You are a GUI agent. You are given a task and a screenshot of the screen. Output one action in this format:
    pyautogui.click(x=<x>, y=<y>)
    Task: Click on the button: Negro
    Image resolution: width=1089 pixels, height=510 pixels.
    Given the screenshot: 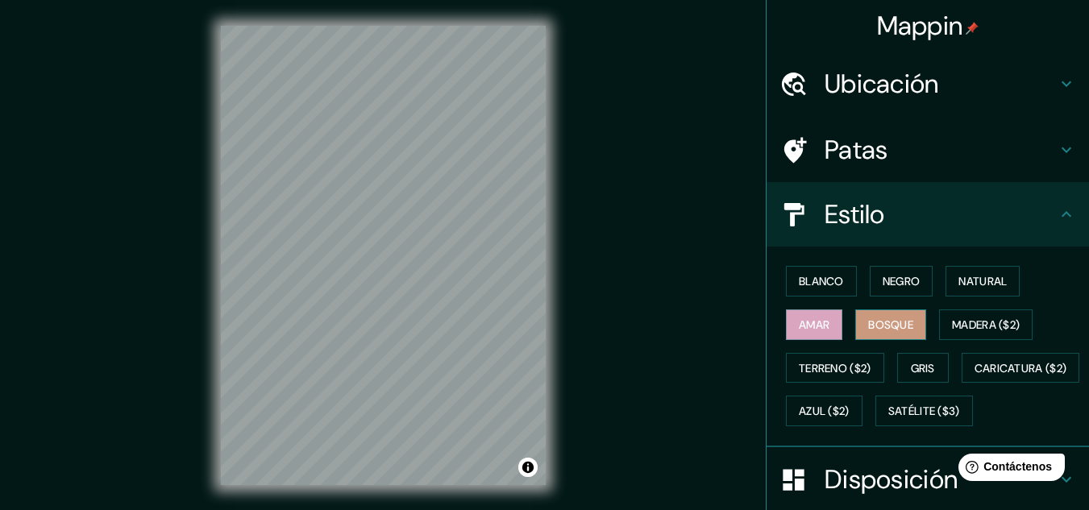 What is the action you would take?
    pyautogui.click(x=902, y=281)
    